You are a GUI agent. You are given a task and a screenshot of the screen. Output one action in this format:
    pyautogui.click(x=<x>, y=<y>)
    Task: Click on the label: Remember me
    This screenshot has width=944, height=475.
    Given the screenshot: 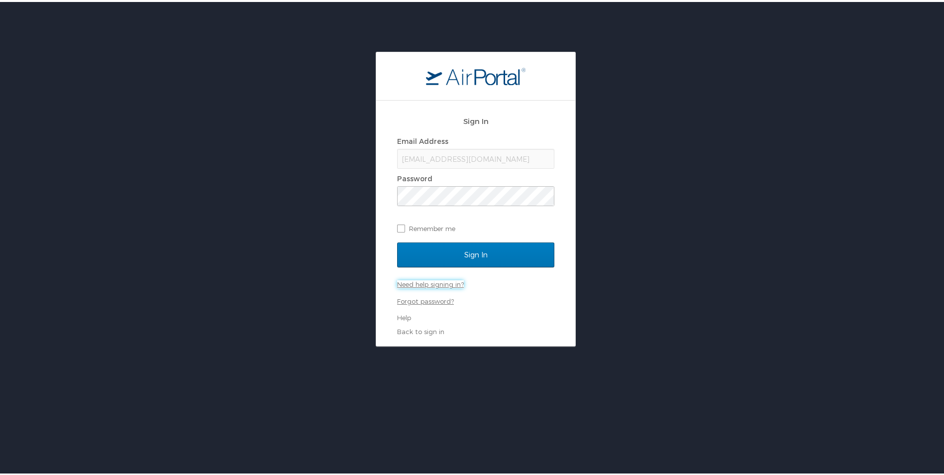 What is the action you would take?
    pyautogui.click(x=476, y=226)
    